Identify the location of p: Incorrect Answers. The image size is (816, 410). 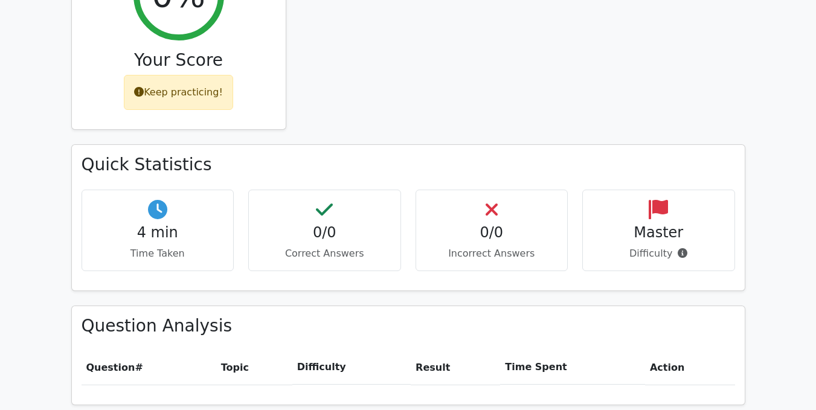
(492, 254).